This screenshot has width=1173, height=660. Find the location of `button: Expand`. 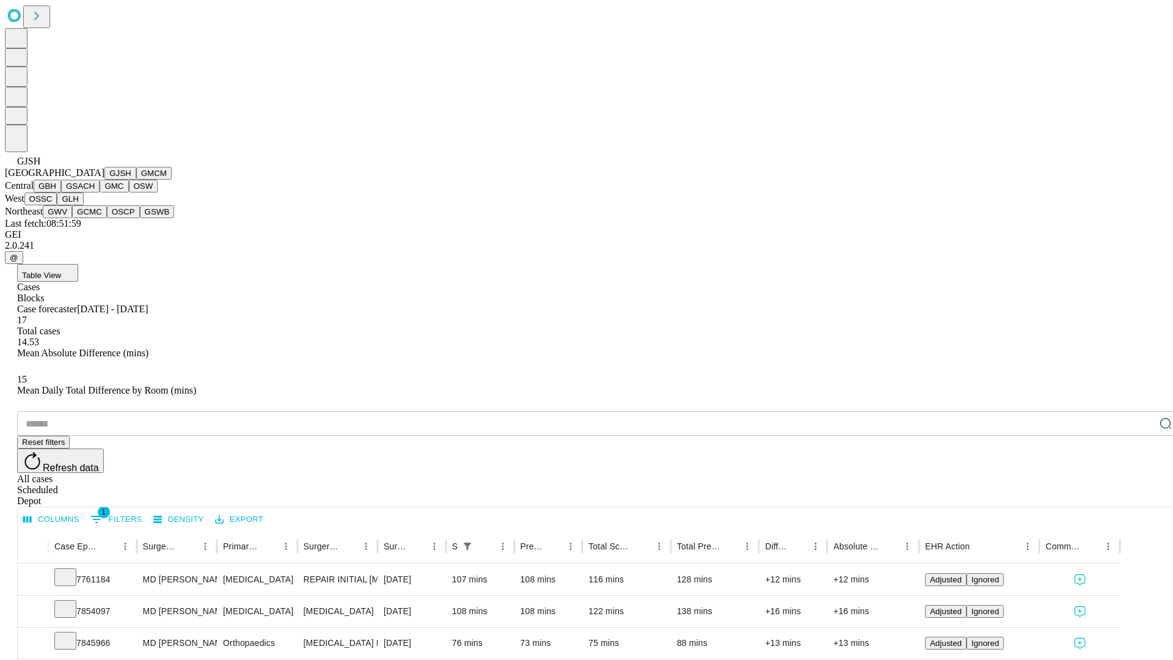

button: Expand is located at coordinates (33, 643).